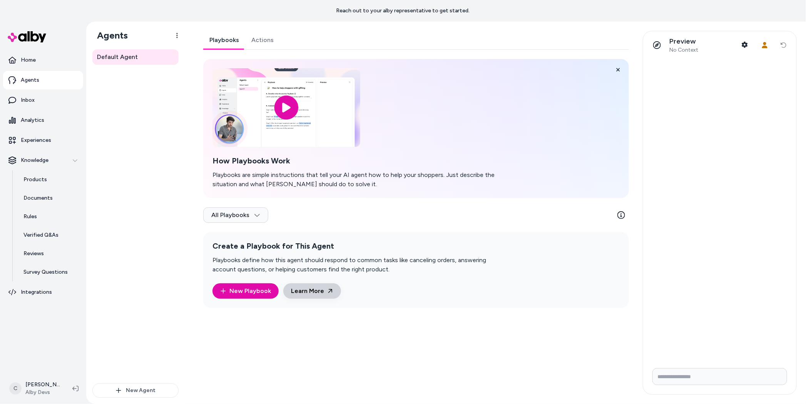 Image resolution: width=806 pixels, height=404 pixels. What do you see at coordinates (246, 291) in the screenshot?
I see `a: New Playbook` at bounding box center [246, 291].